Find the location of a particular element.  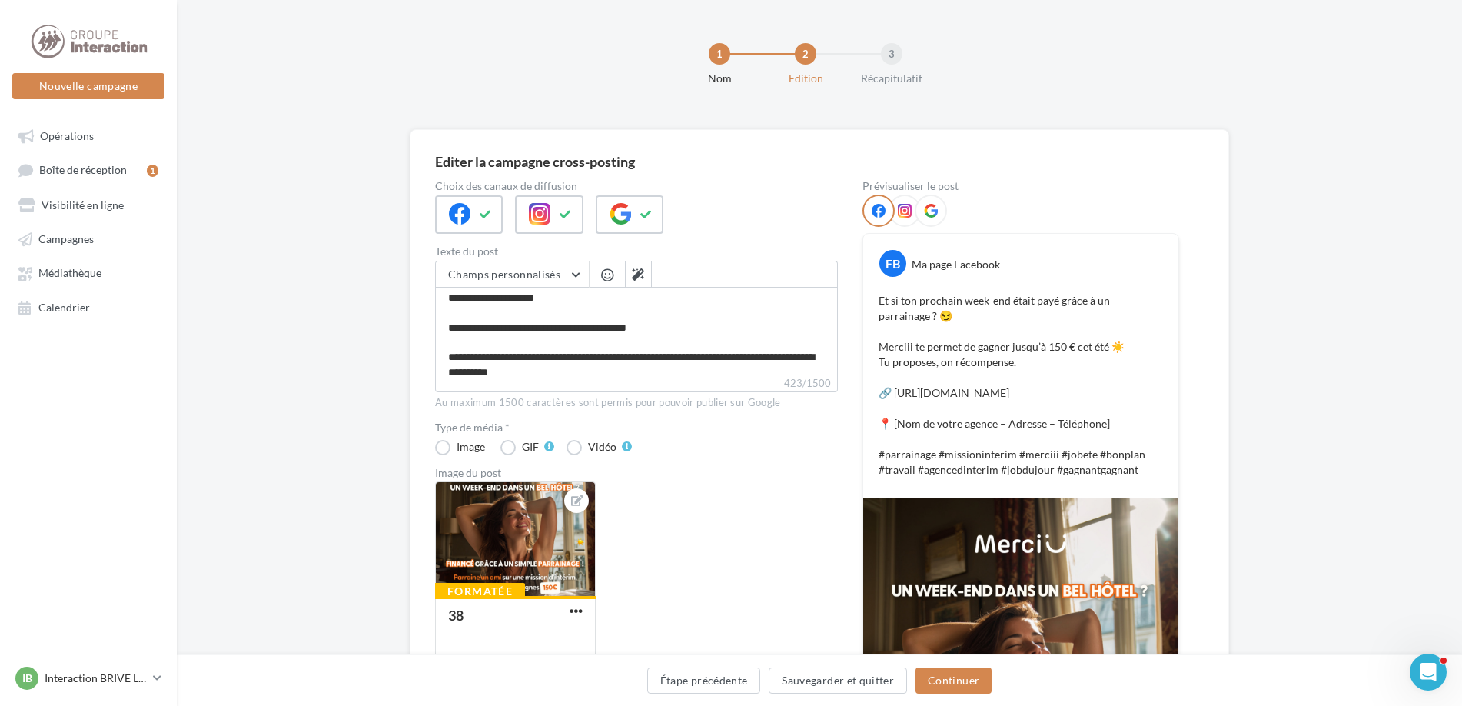

div: 2 is located at coordinates (806, 54).